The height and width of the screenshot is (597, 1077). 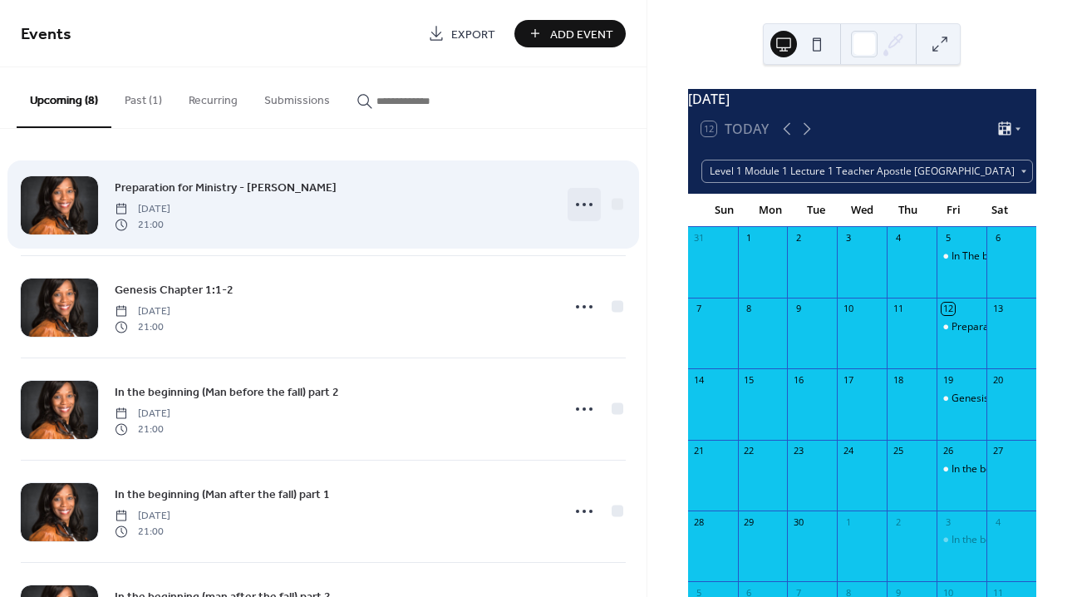 What do you see at coordinates (570, 33) in the screenshot?
I see `a: Add Event` at bounding box center [570, 33].